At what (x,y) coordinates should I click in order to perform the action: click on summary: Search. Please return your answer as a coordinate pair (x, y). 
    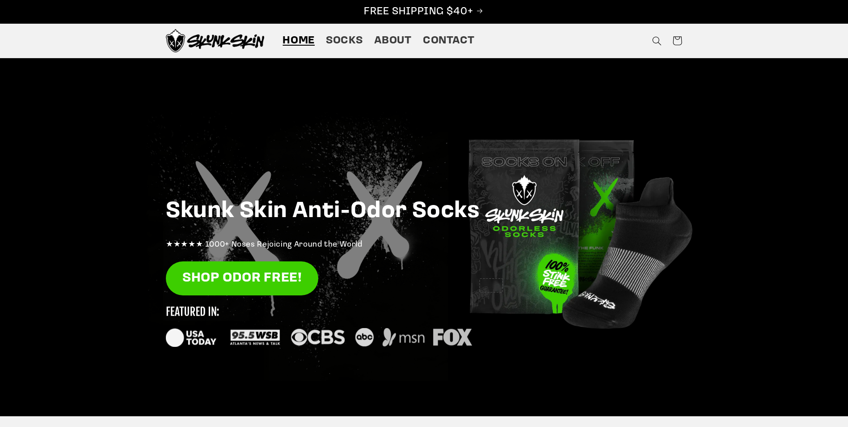
    Looking at the image, I should click on (657, 41).